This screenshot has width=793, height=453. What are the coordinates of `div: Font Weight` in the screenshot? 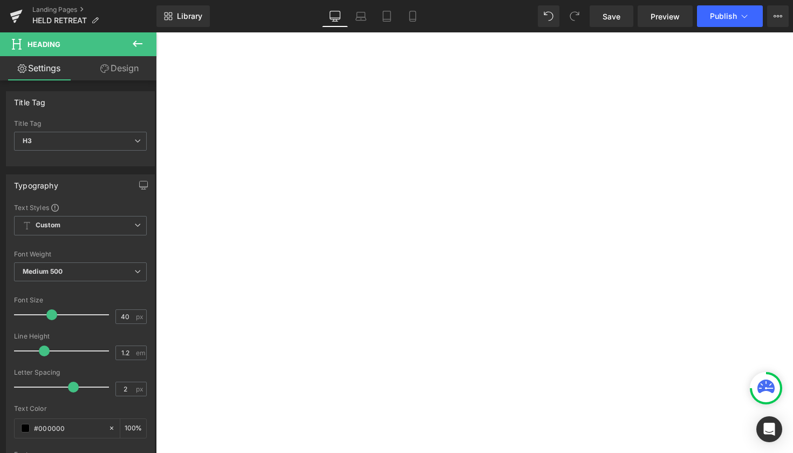 It's located at (80, 254).